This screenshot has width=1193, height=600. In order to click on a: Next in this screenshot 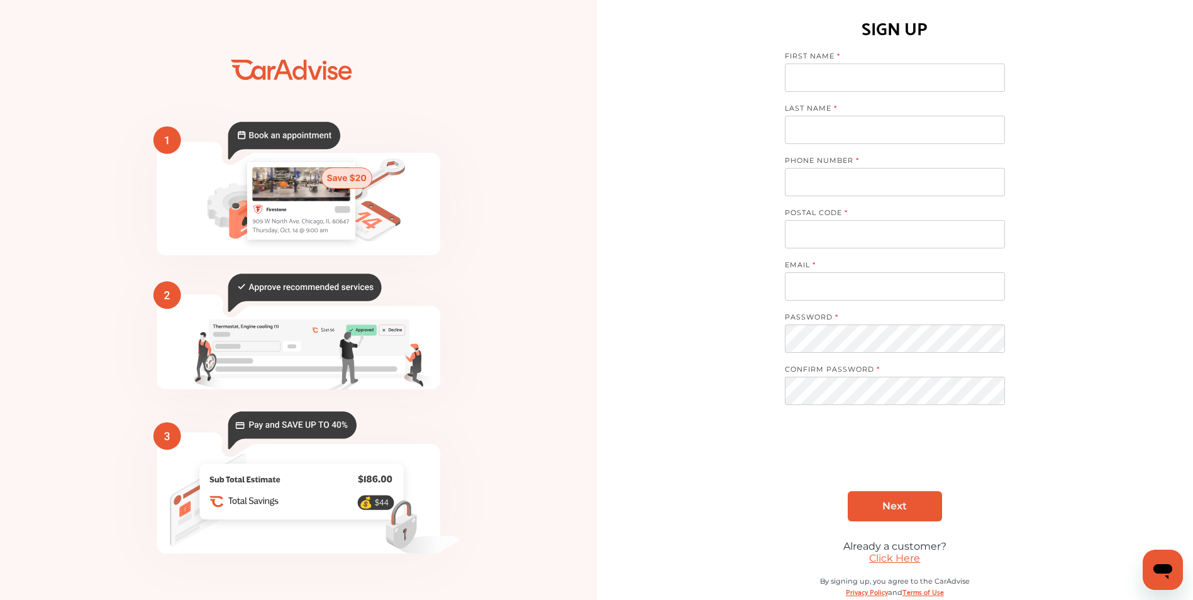, I will do `click(895, 506)`.